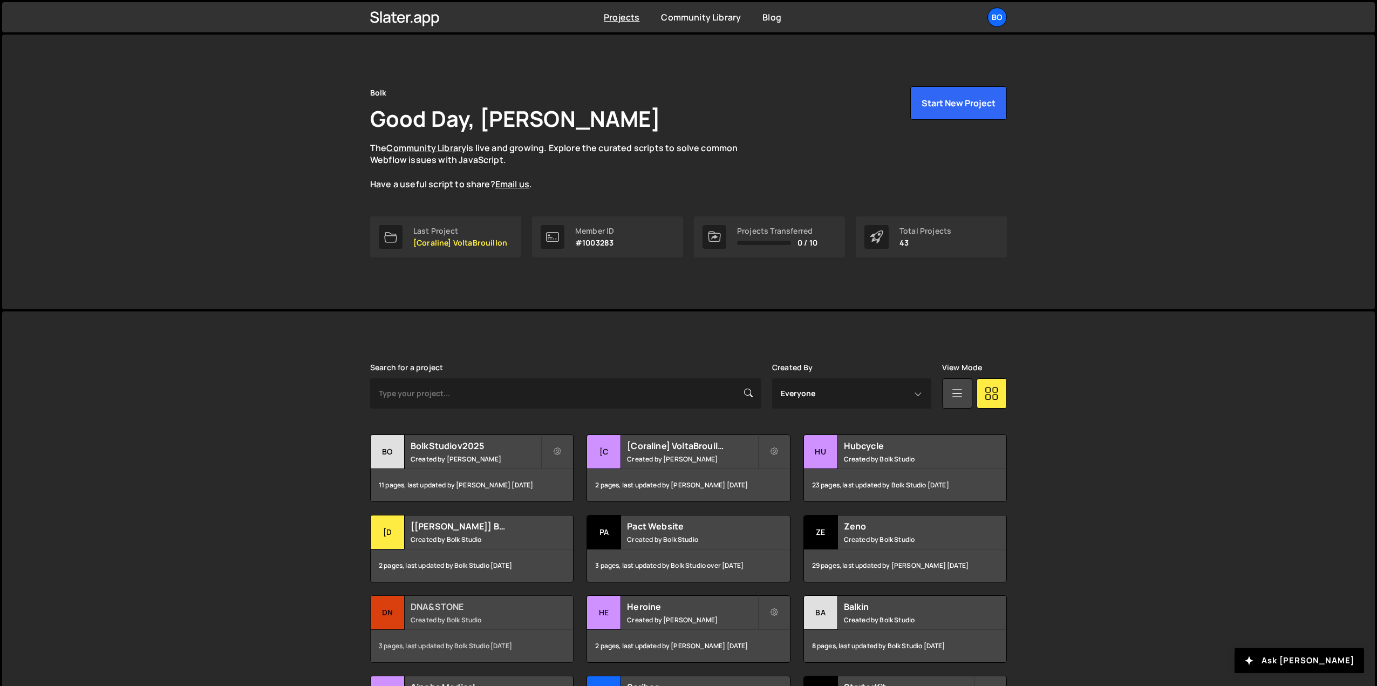 The image size is (1377, 686). I want to click on div: Ba, so click(821, 613).